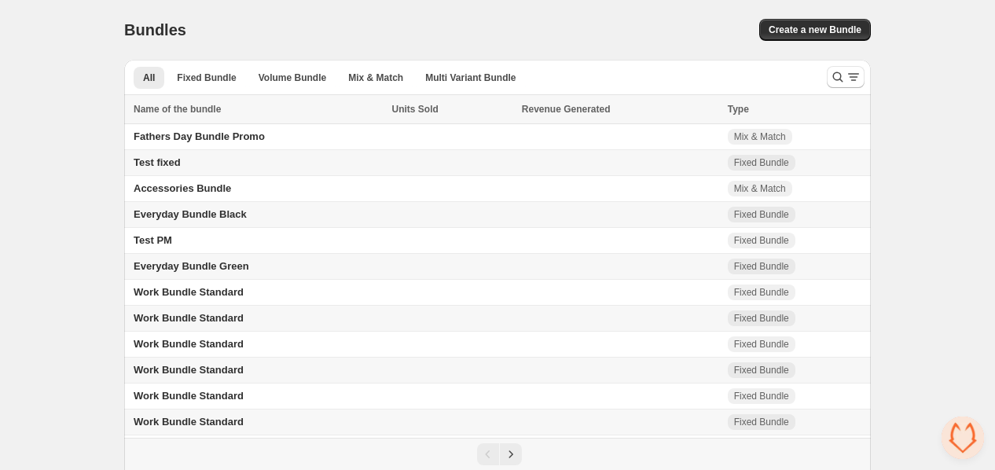  What do you see at coordinates (815, 30) in the screenshot?
I see `span: Create a new Bundle` at bounding box center [815, 30].